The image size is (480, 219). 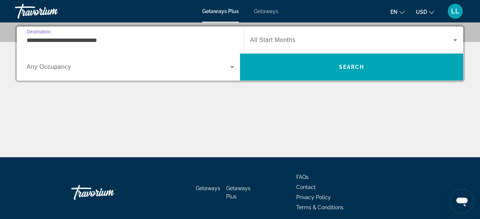 I want to click on button: Change currency, so click(x=425, y=12).